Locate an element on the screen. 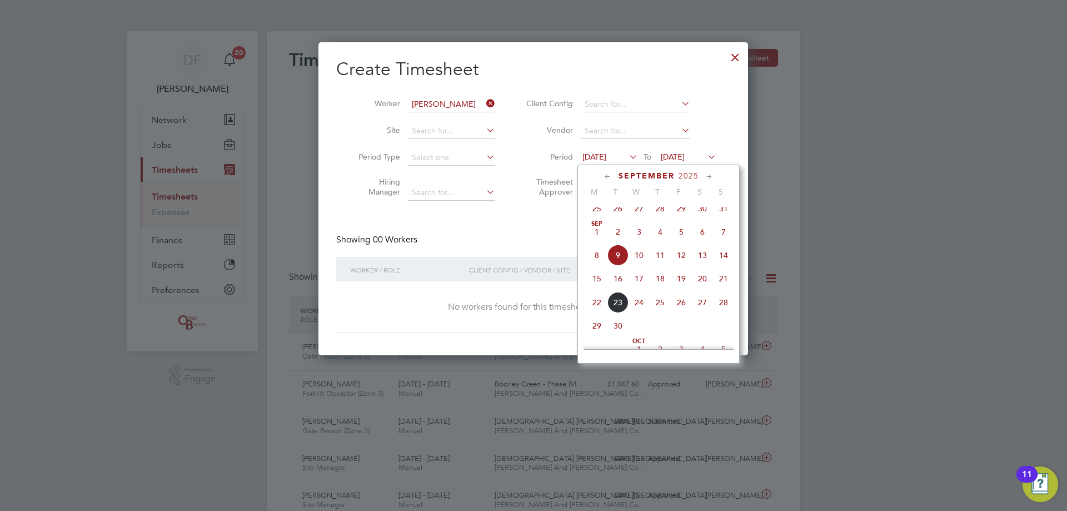  span: 10 is located at coordinates (639, 255).